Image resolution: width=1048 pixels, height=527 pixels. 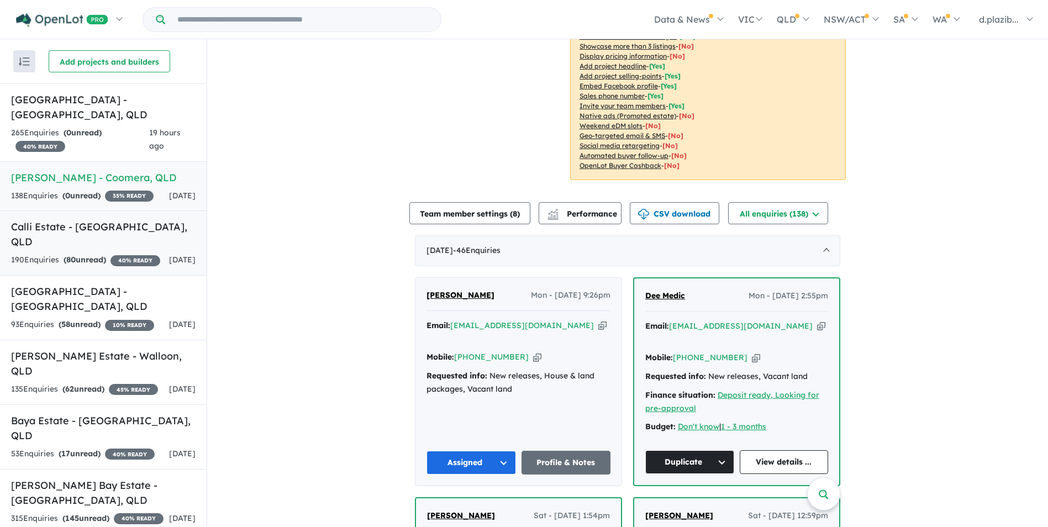 I want to click on img: Openlot PRO Logo White, so click(x=62, y=20).